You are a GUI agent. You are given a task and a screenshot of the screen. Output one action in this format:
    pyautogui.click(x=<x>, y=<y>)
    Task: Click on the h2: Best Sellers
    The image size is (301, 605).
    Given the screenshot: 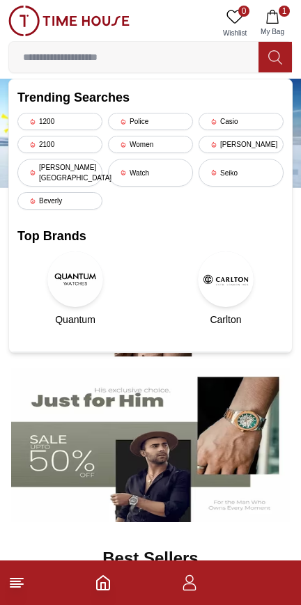 What is the action you would take?
    pyautogui.click(x=150, y=558)
    